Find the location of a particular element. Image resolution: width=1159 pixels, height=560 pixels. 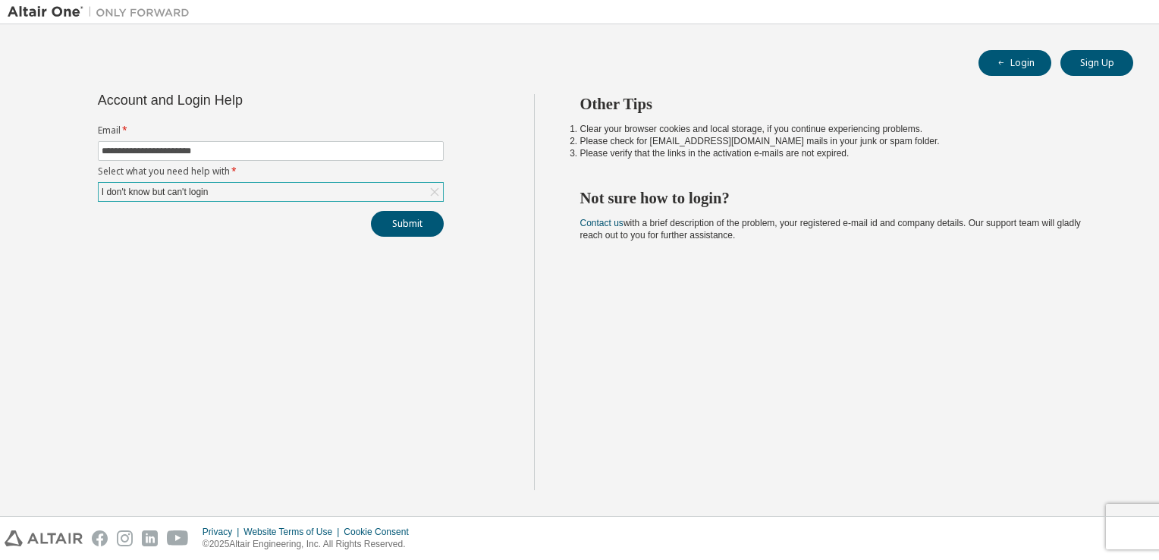

img: youtube.svg is located at coordinates (177, 538).